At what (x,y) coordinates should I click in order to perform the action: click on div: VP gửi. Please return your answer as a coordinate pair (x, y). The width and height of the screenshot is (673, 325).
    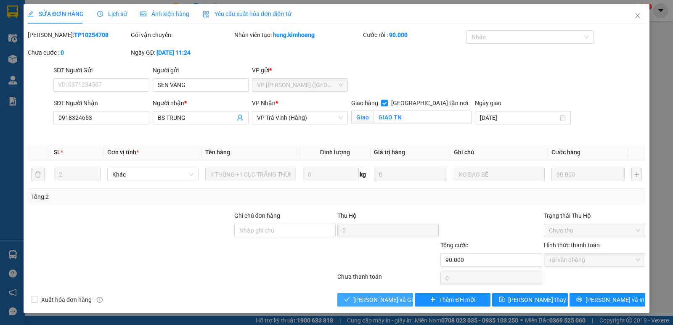
    Looking at the image, I should click on (300, 70).